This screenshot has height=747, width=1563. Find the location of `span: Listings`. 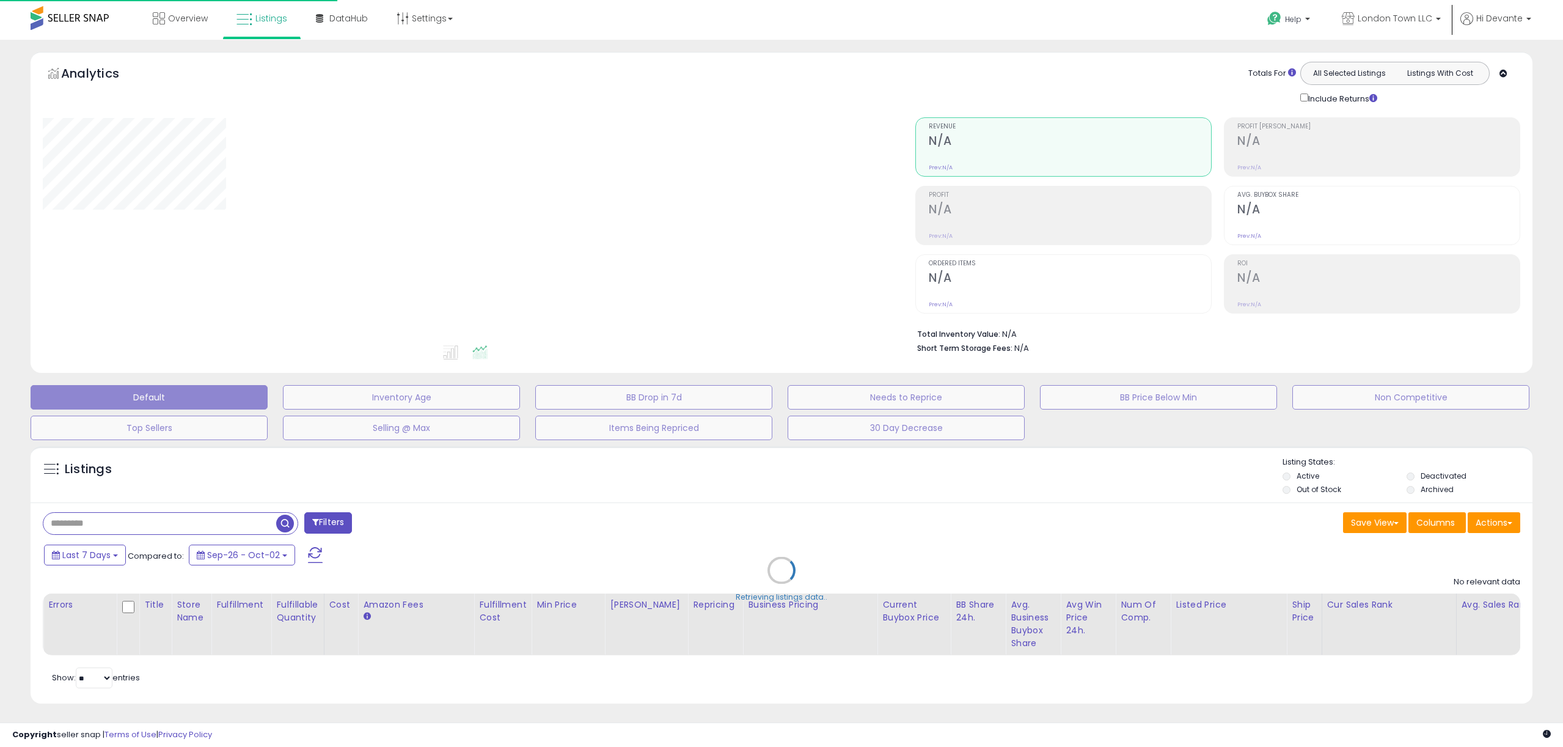

span: Listings is located at coordinates (271, 18).